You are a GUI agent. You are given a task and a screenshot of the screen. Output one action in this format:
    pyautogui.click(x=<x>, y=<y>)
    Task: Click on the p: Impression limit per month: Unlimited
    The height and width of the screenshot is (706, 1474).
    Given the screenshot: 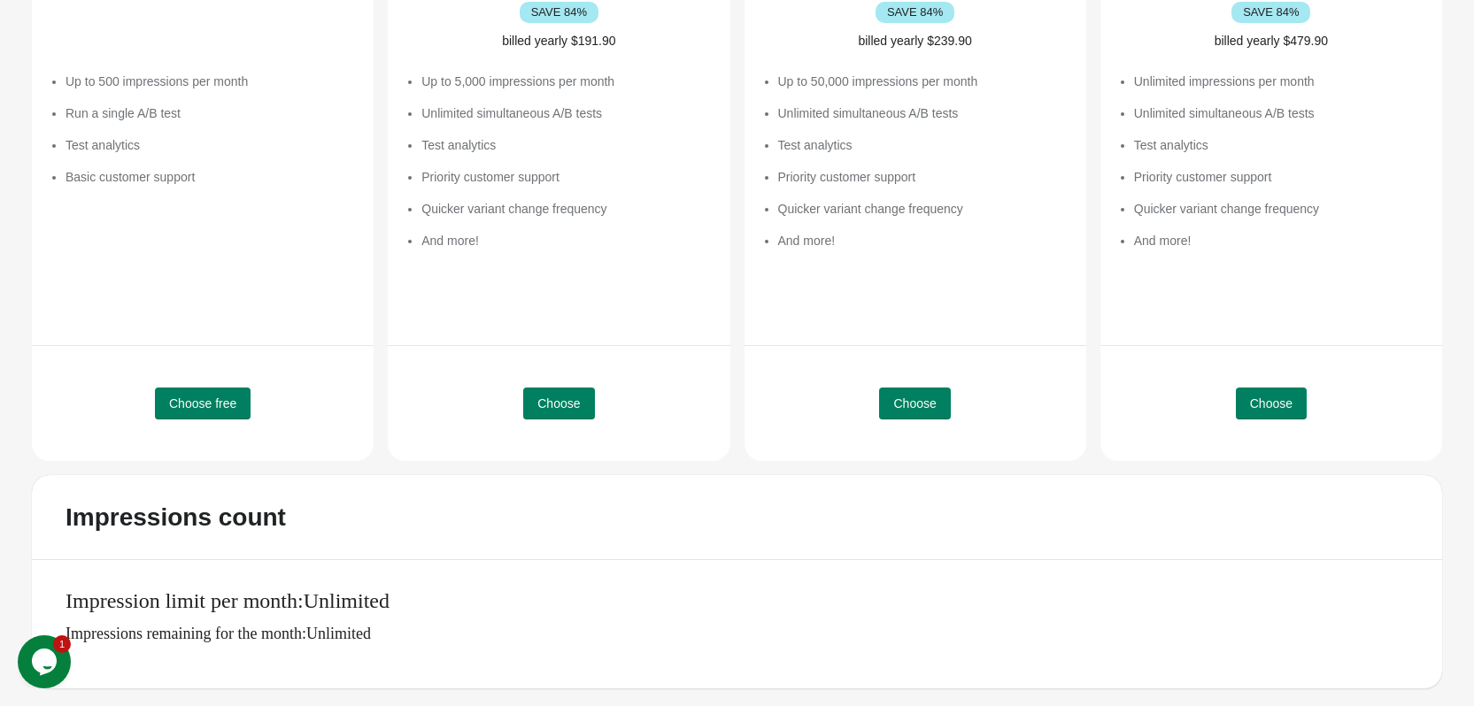 What is the action you would take?
    pyautogui.click(x=744, y=601)
    